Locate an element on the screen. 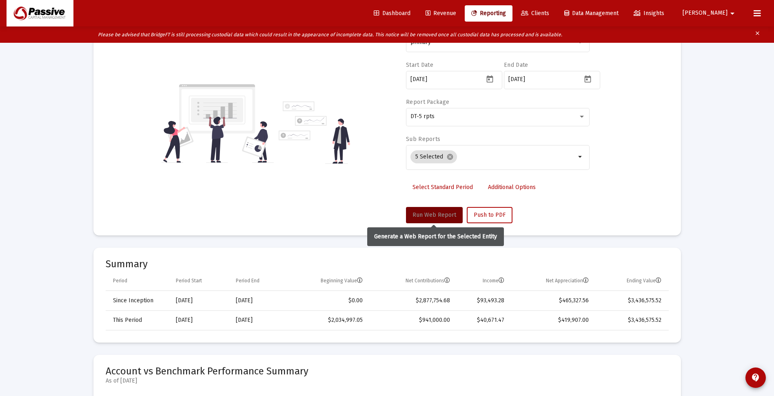 Image resolution: width=774 pixels, height=396 pixels. td: Column Beginning Value is located at coordinates (328, 281).